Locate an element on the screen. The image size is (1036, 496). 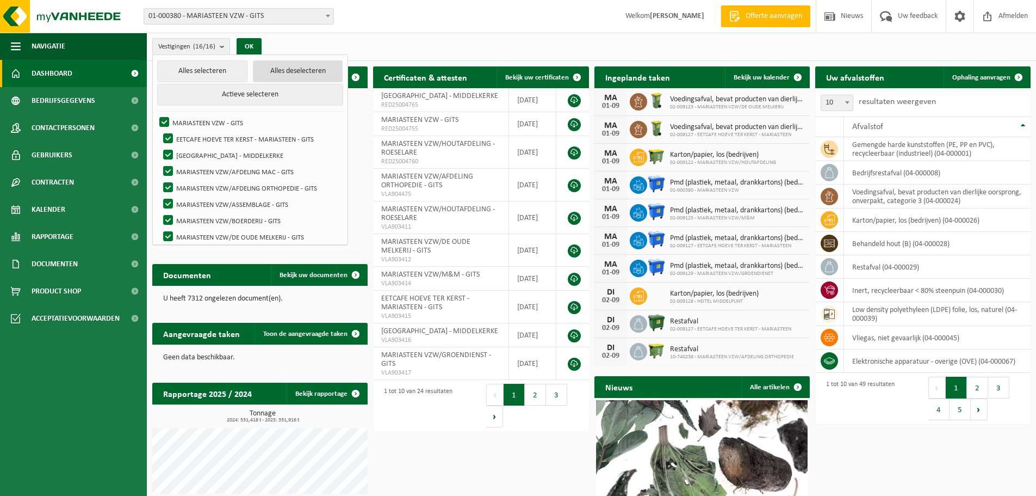
h2: Documenten is located at coordinates (187, 274).